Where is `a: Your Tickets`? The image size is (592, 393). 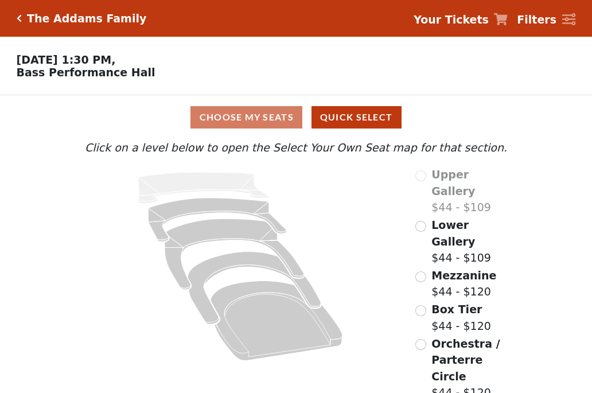 a: Your Tickets is located at coordinates (460, 19).